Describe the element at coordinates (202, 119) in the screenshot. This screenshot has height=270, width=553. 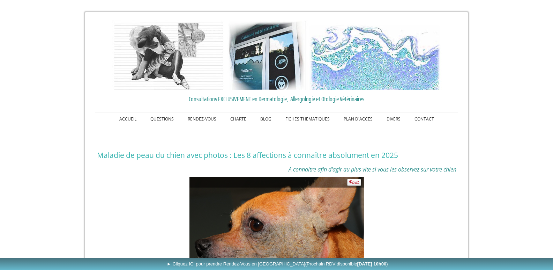
I see `a: RENDEZ-VOUS` at that location.